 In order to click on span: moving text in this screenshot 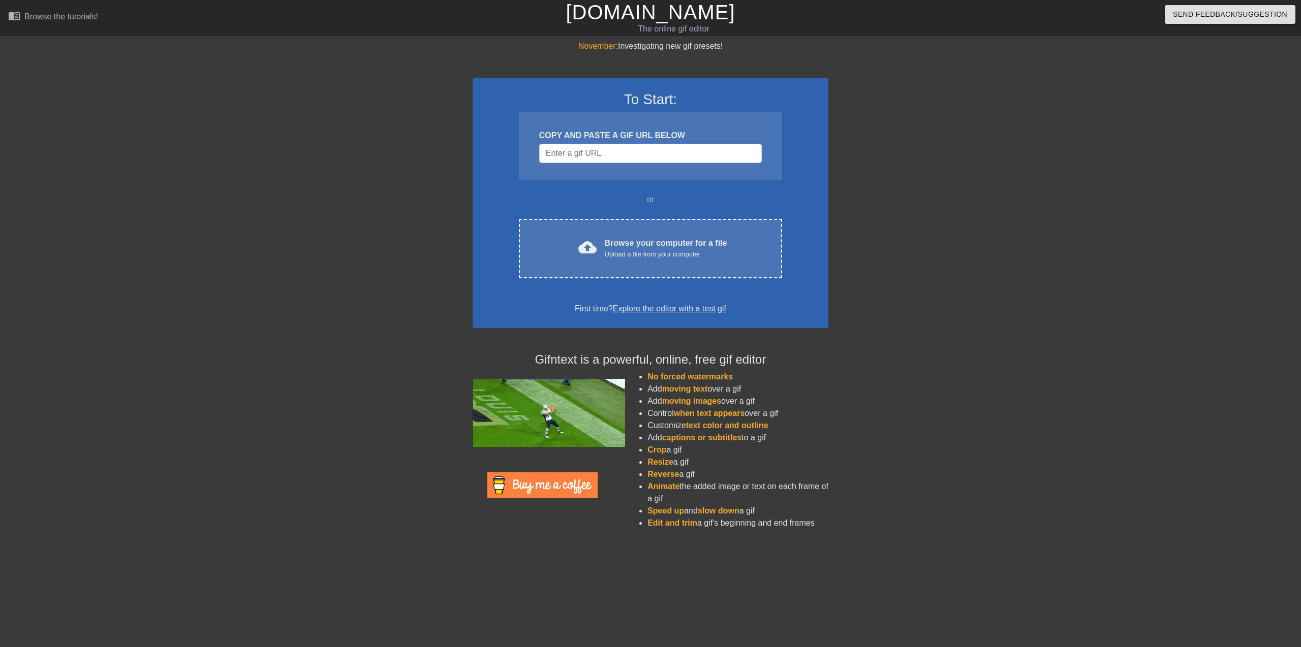, I will do `click(685, 389)`.